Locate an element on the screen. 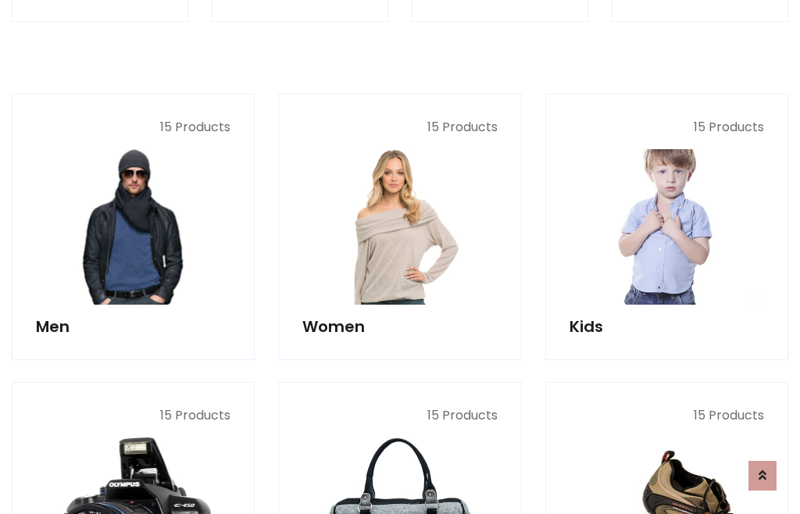 The image size is (800, 514). h5: Women is located at coordinates (399, 326).